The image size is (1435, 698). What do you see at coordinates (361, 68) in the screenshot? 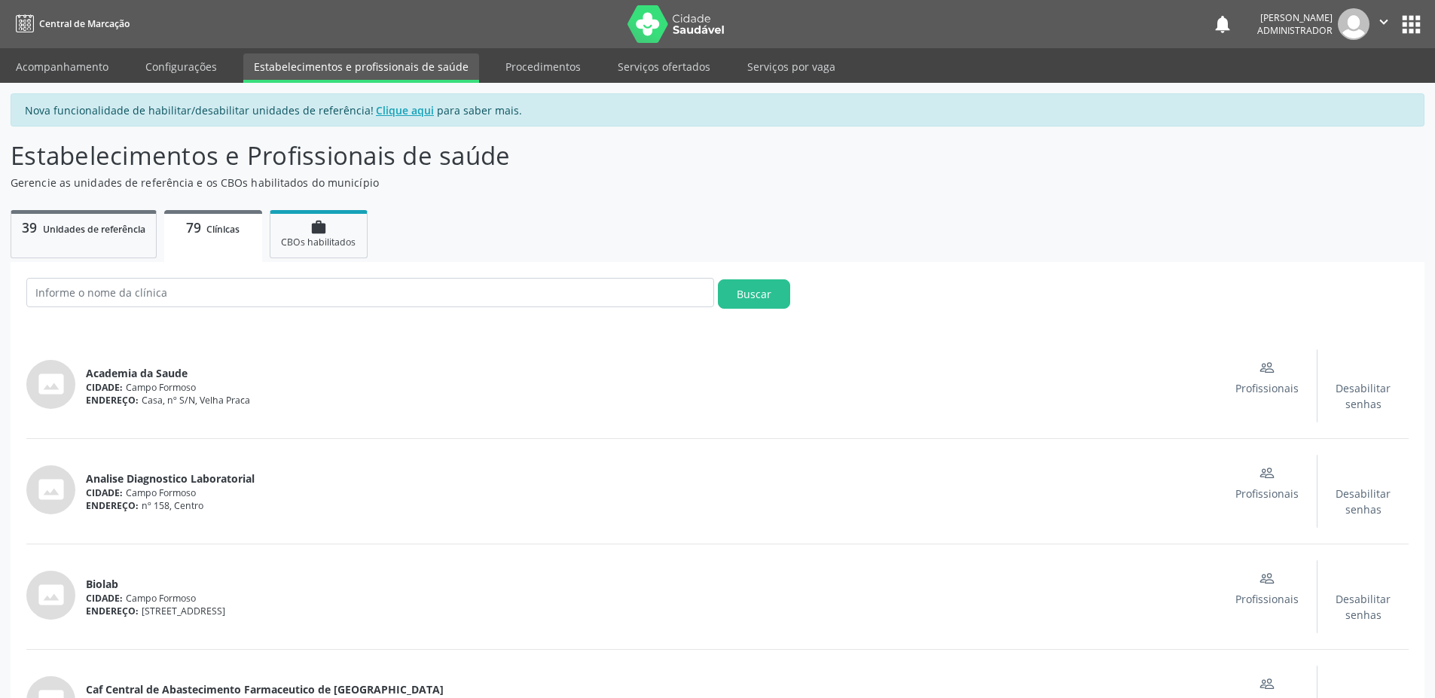
I see `a: Estabelecimentos e profissionais de saúde` at bounding box center [361, 68].